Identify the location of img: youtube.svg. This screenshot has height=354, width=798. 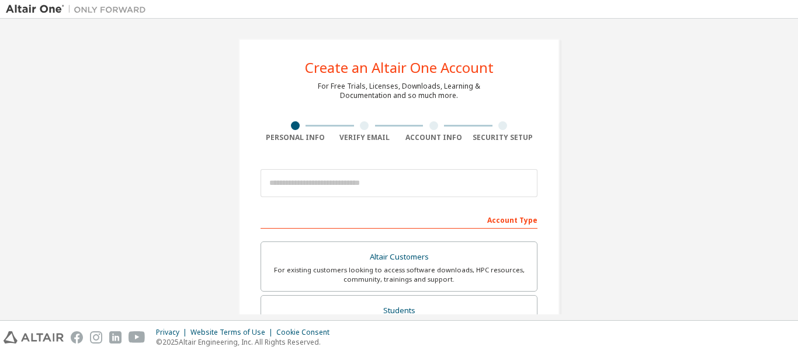
(137, 337).